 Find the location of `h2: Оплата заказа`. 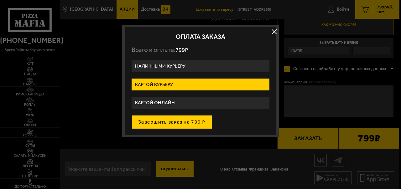

h2: Оплата заказа is located at coordinates (200, 37).